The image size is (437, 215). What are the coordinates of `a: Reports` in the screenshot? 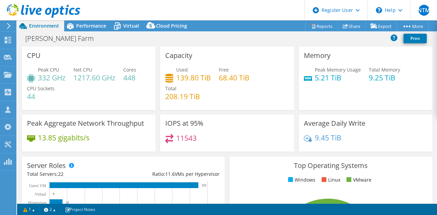 It's located at (322, 26).